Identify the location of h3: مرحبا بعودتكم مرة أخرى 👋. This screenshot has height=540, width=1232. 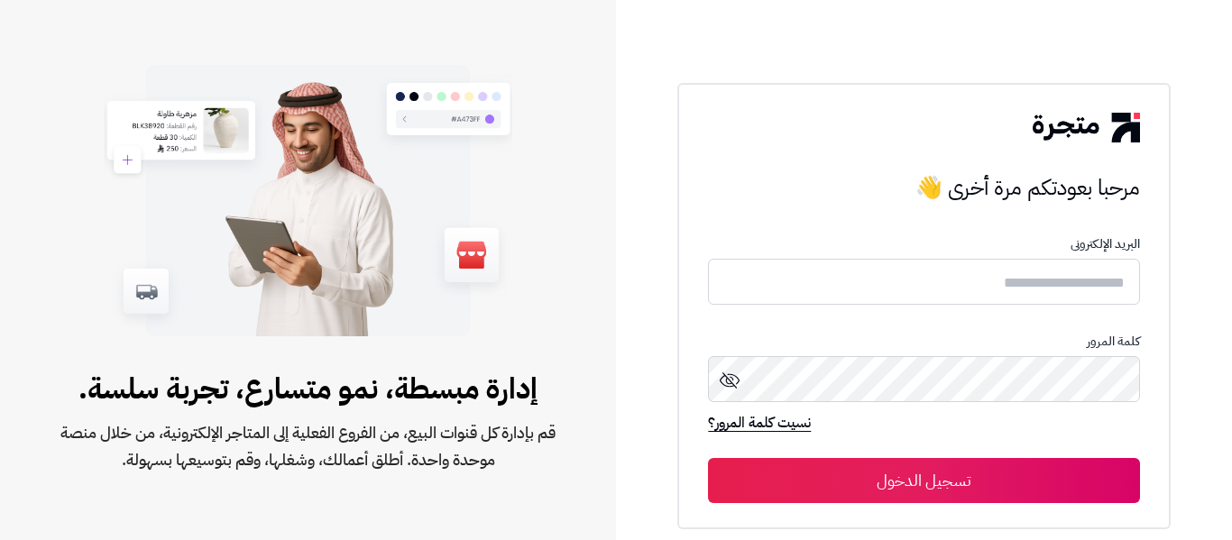
(923, 188).